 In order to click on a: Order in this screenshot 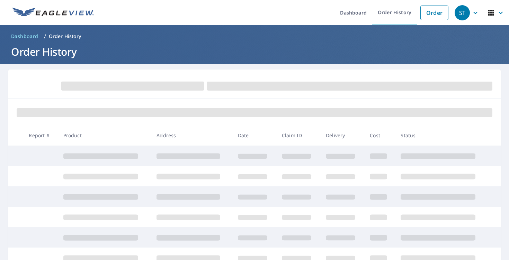, I will do `click(434, 13)`.